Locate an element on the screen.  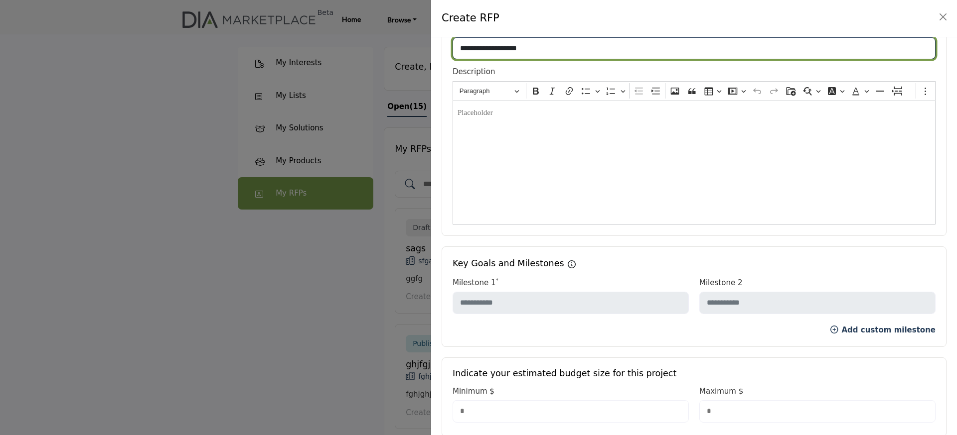
input: Enter max budget is located at coordinates (817, 412).